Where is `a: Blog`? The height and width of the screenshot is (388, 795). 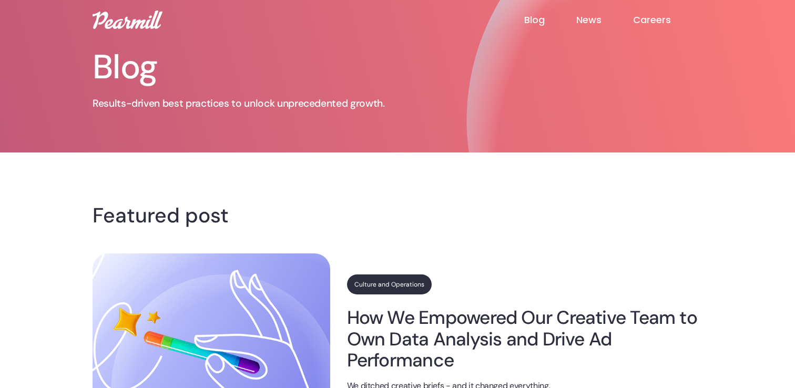
a: Blog is located at coordinates (550, 20).